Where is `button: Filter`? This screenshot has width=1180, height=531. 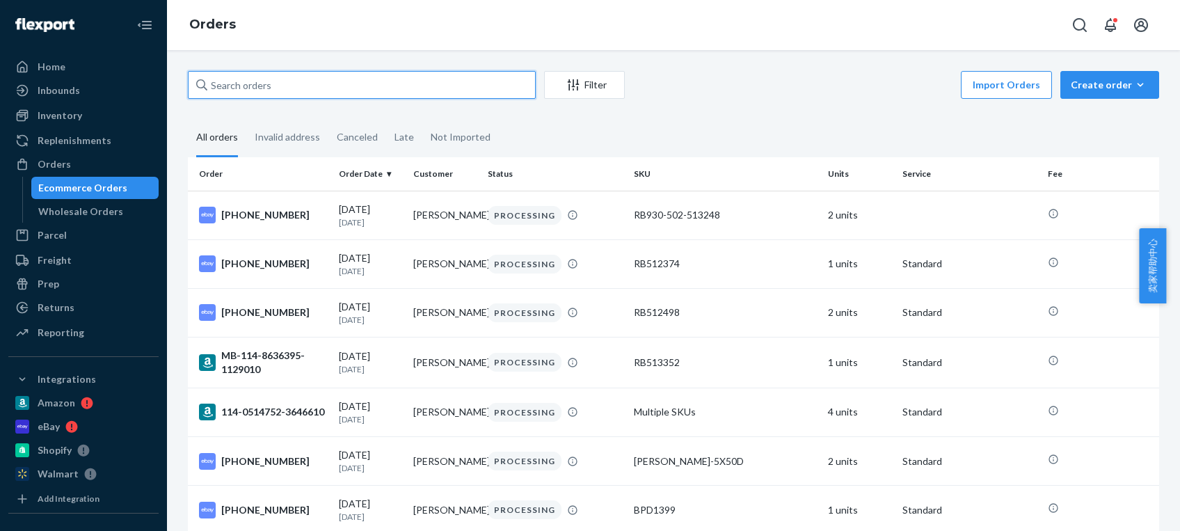 button: Filter is located at coordinates (584, 85).